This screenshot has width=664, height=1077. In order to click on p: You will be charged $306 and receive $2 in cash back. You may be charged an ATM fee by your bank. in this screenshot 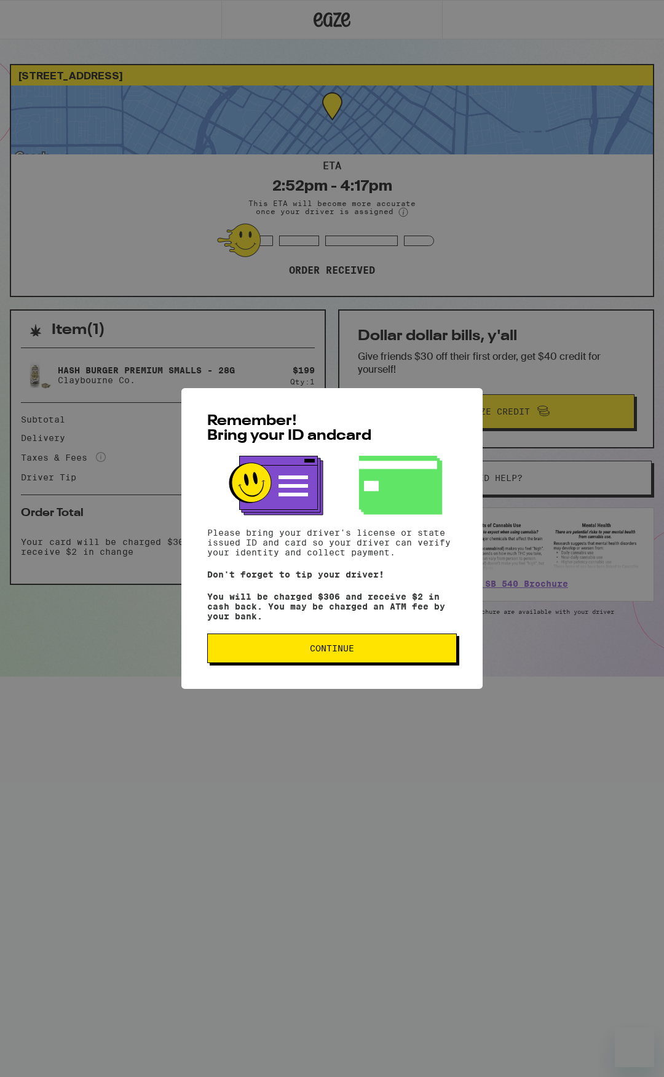, I will do `click(332, 606)`.